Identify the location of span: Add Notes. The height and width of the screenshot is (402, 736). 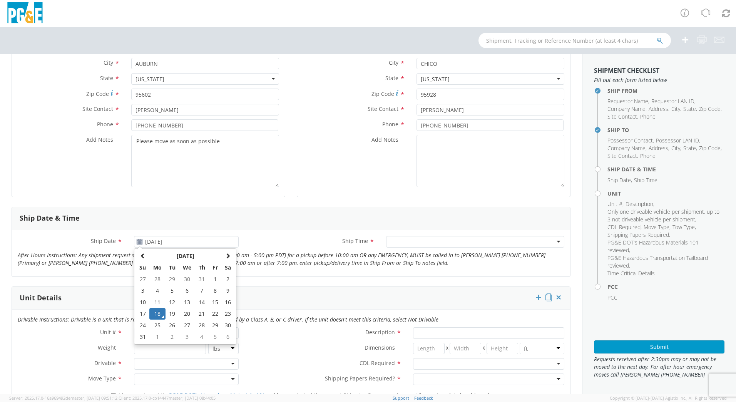
(385, 139).